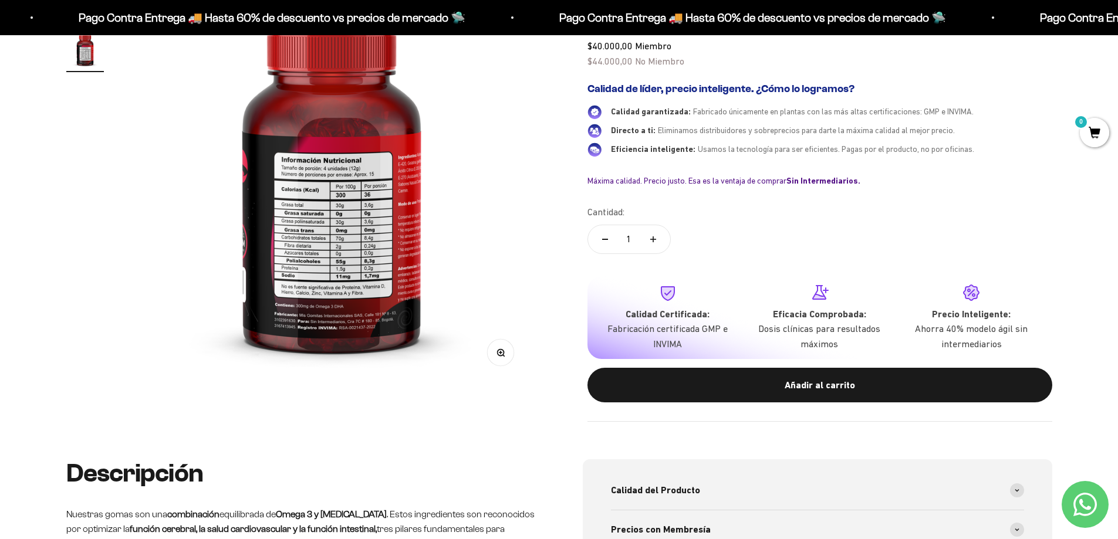 The height and width of the screenshot is (539, 1118). I want to click on p: Ahorra 40% modelo ágil sin intermediarios, so click(971, 336).